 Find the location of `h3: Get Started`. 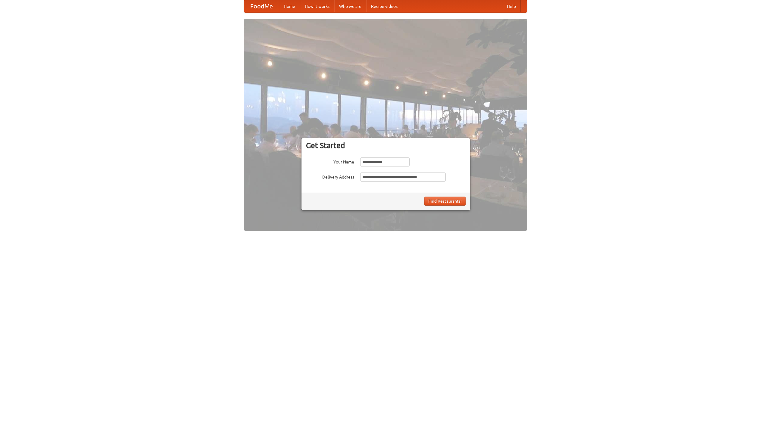

h3: Get Started is located at coordinates (386, 145).